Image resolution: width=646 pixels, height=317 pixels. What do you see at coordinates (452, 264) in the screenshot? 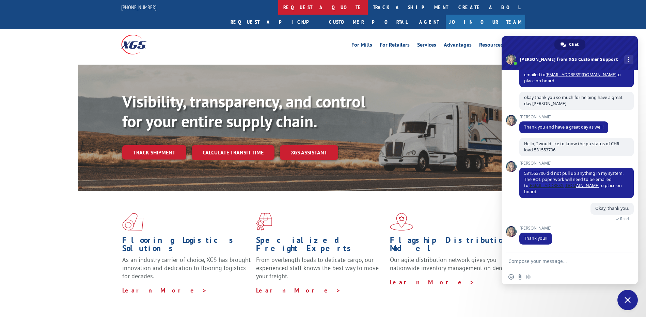
I see `span: Our agile distribution network gives you nationwide inventory management on demand.` at bounding box center [452, 264].